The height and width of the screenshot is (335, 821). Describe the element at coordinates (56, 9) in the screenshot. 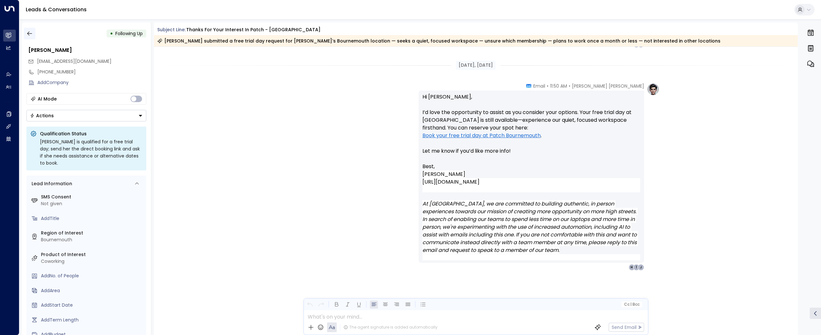

I see `a: Leads & Conversations` at that location.